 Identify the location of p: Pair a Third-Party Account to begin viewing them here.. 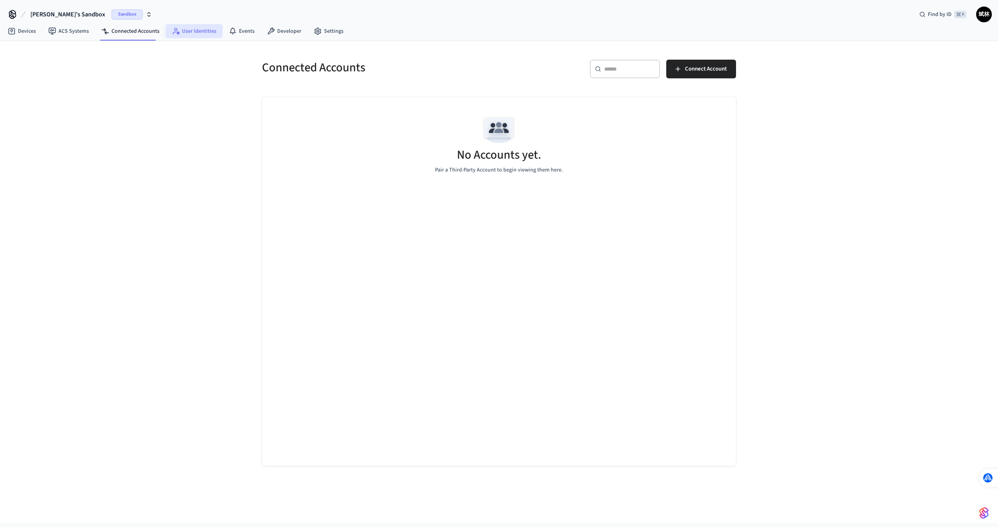
(499, 170).